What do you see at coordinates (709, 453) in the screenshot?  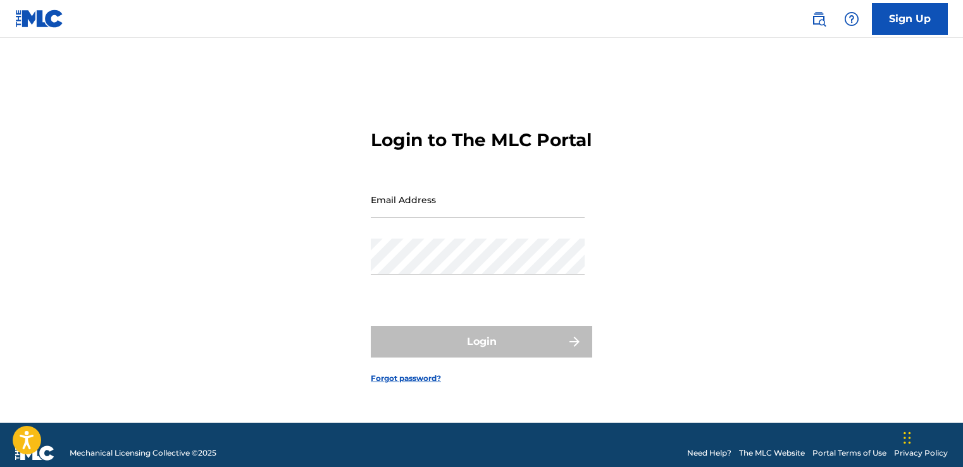 I see `a: Need Help?` at bounding box center [709, 453].